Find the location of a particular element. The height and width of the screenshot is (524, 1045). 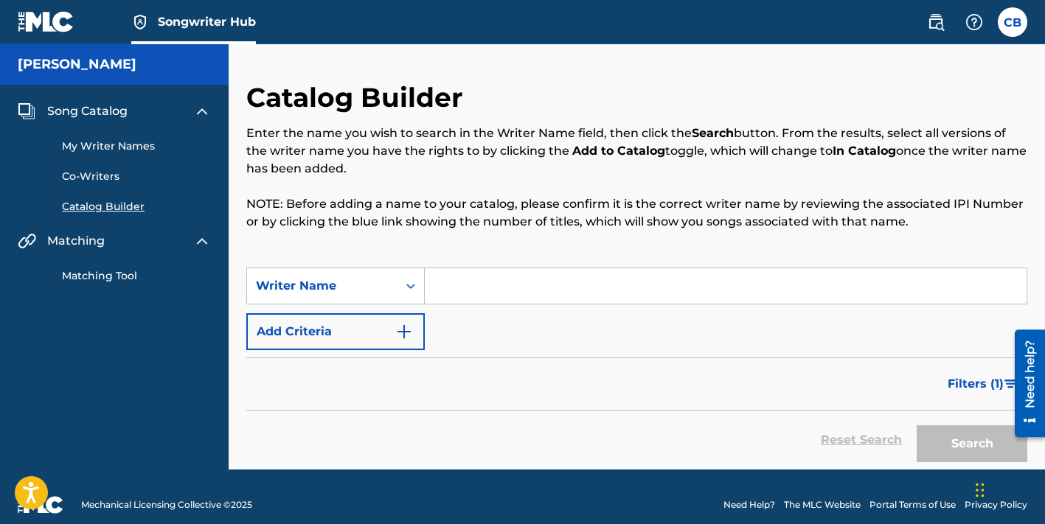

h5: Christopher Butler is located at coordinates (77, 64).